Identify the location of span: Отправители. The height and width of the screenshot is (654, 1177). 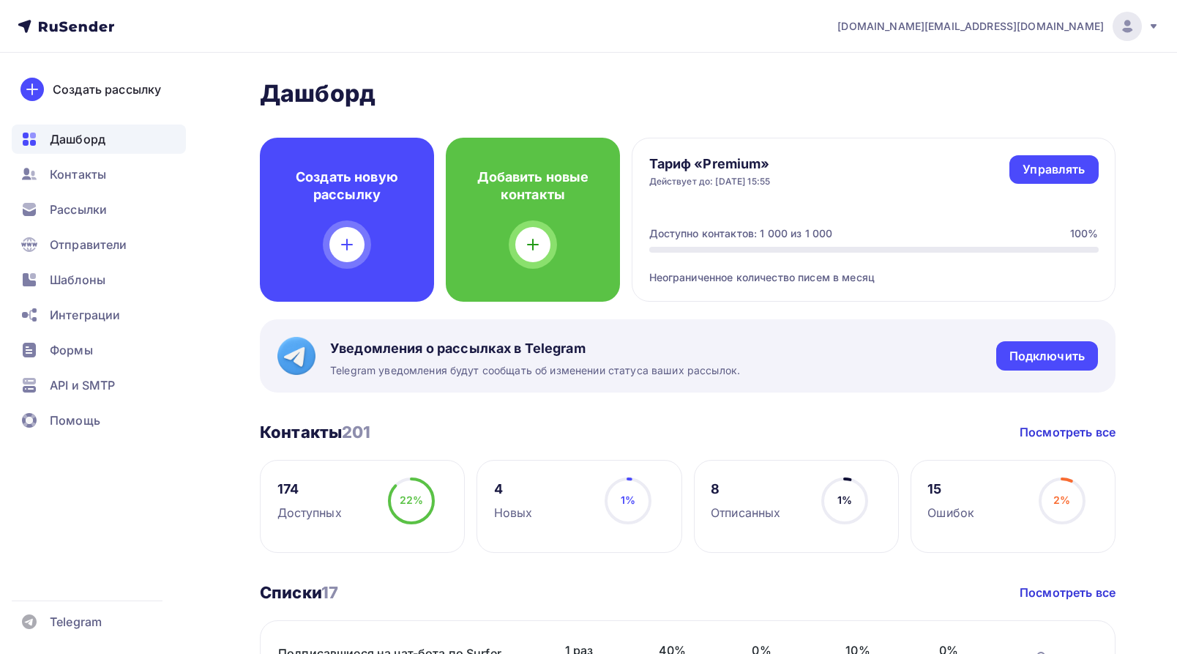
(89, 244).